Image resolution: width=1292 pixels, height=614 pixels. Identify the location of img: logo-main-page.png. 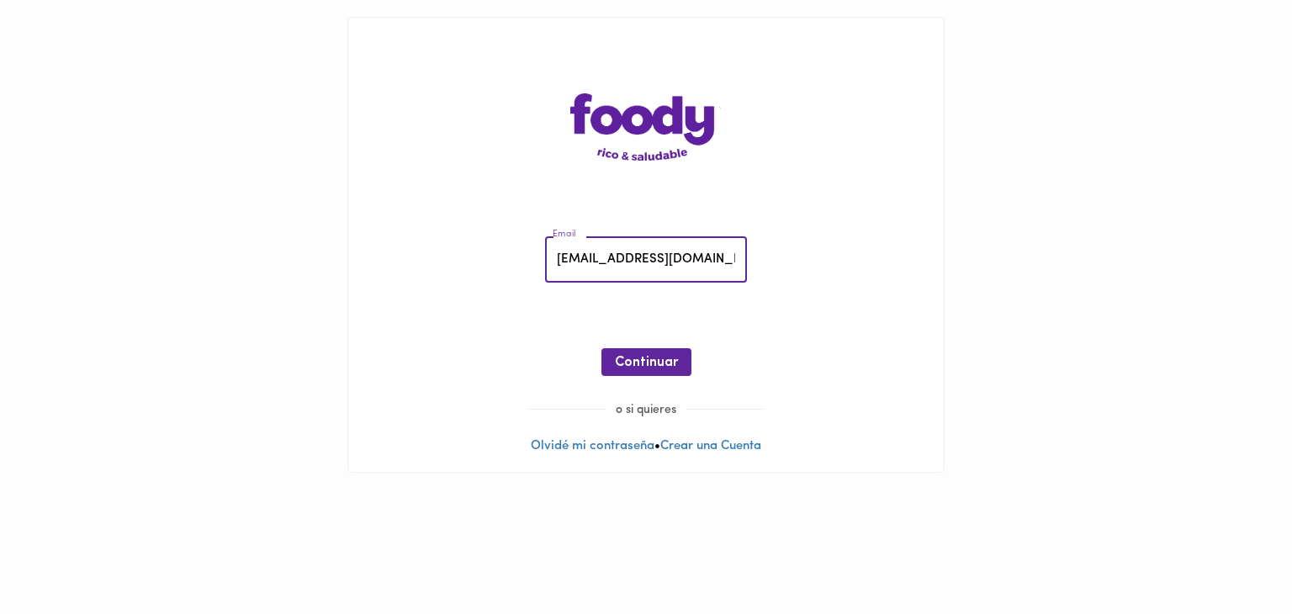
(646, 127).